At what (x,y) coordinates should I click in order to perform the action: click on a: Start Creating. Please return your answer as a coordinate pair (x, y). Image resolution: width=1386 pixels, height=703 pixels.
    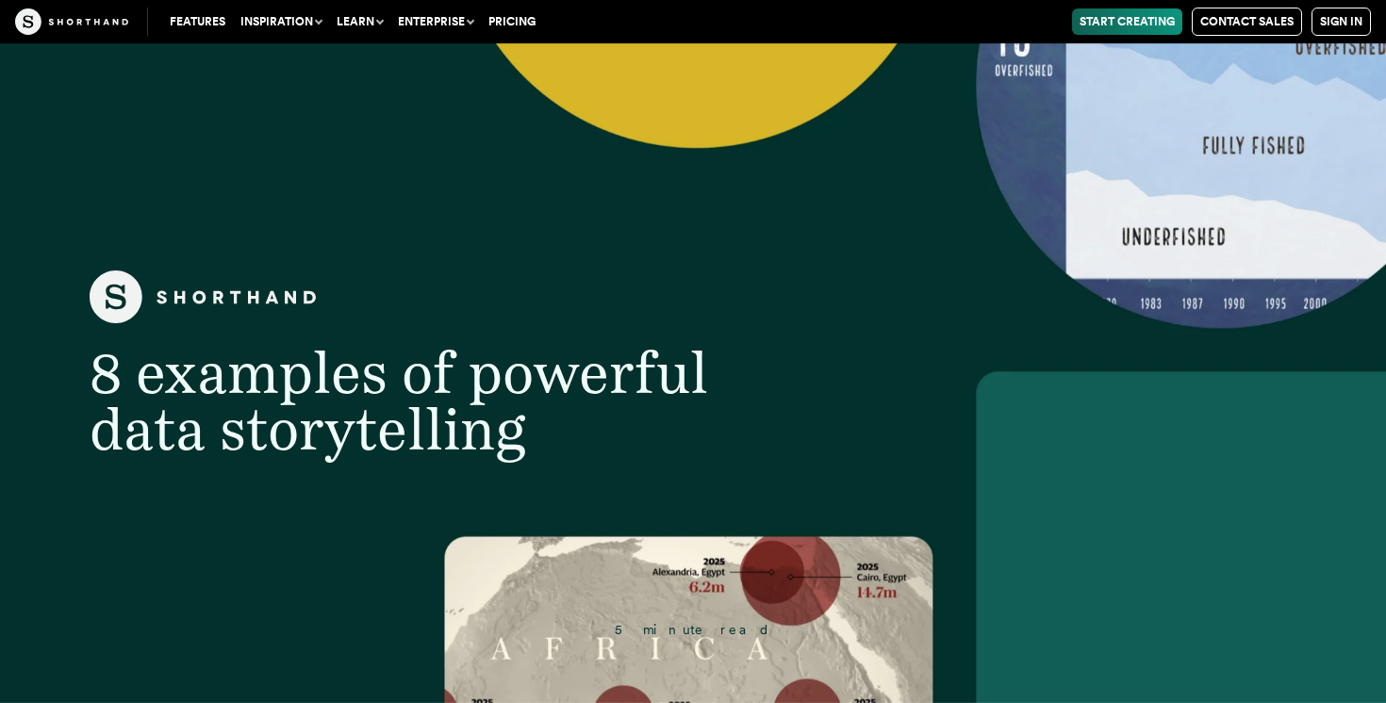
    Looking at the image, I should click on (1127, 22).